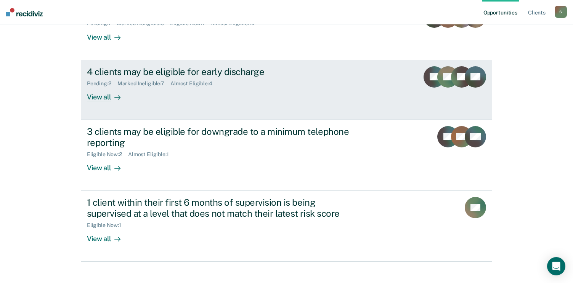  What do you see at coordinates (221, 208) in the screenshot?
I see `div: 1 client within their first 6 months of supervision is being supervised at a level that does not ...` at bounding box center [221, 208].